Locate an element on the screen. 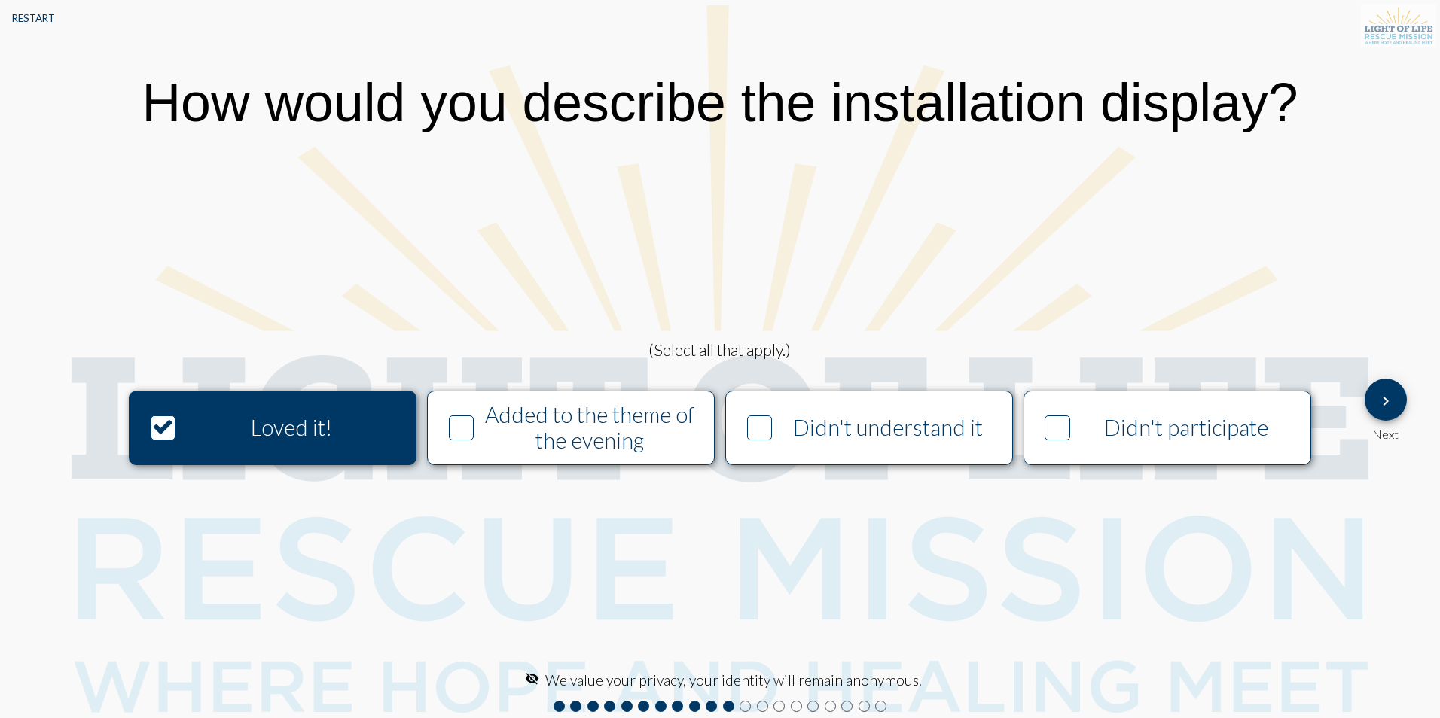  mat-icon: visibility_off is located at coordinates (532, 678).